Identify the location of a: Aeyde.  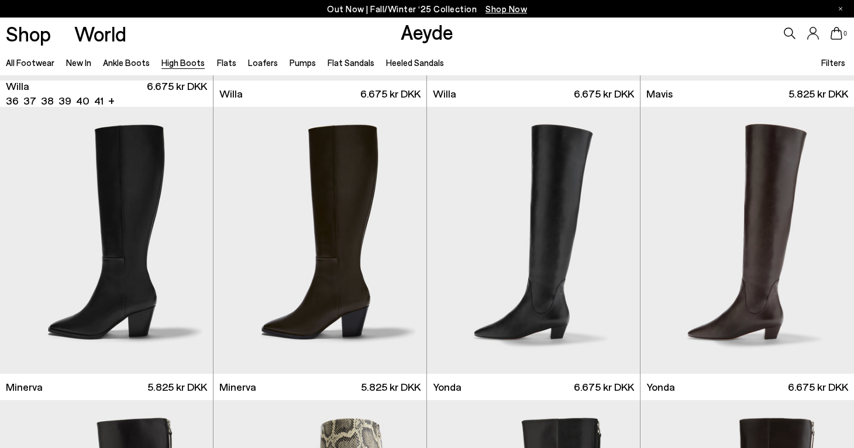
(427, 32).